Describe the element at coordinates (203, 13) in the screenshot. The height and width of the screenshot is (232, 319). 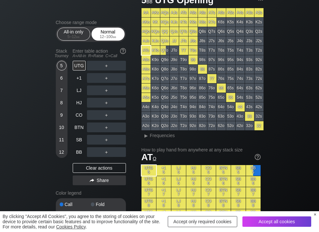
I see `div: A8s` at that location.